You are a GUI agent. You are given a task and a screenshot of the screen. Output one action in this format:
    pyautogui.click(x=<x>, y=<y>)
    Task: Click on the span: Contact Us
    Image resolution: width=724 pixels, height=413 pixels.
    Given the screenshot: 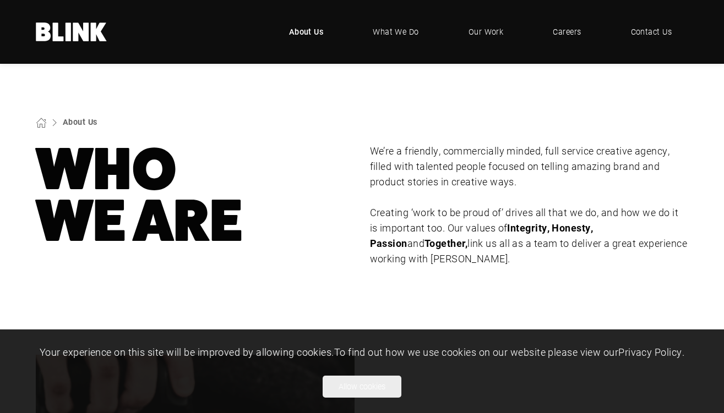 What is the action you would take?
    pyautogui.click(x=651, y=32)
    